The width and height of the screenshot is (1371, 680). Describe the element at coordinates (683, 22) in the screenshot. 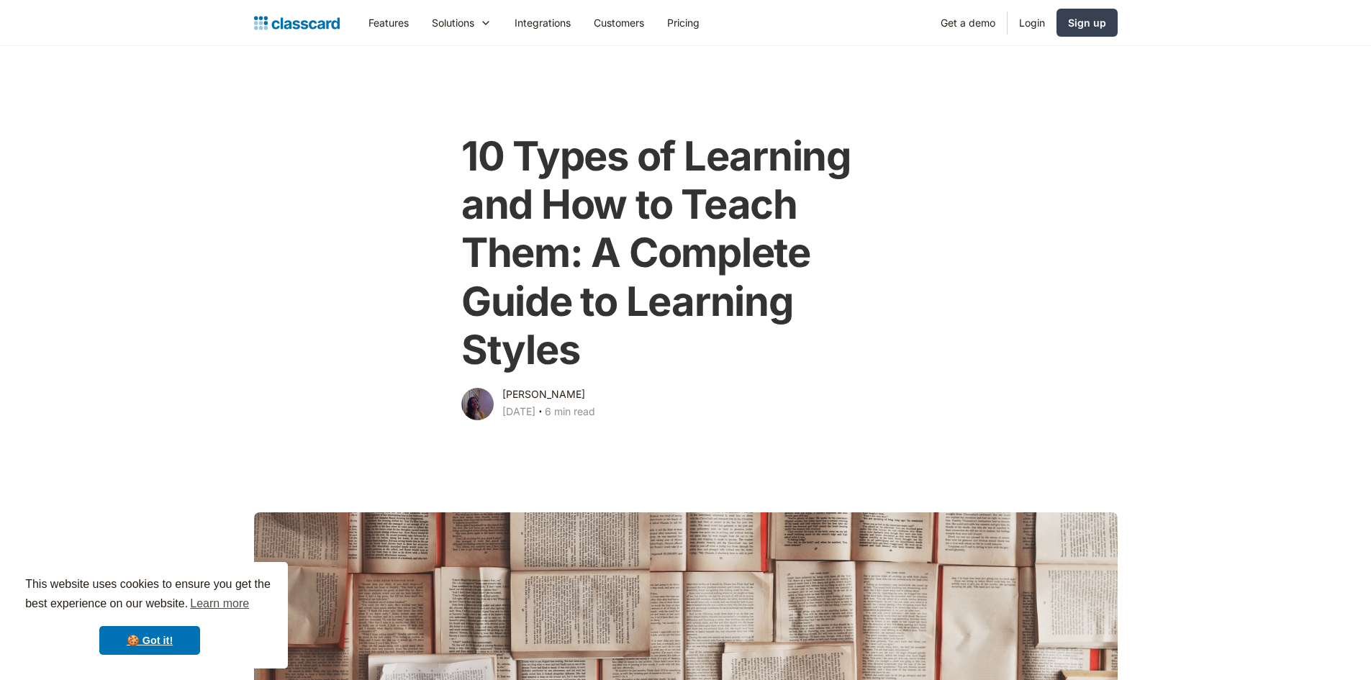

I see `a: Pricing` at that location.